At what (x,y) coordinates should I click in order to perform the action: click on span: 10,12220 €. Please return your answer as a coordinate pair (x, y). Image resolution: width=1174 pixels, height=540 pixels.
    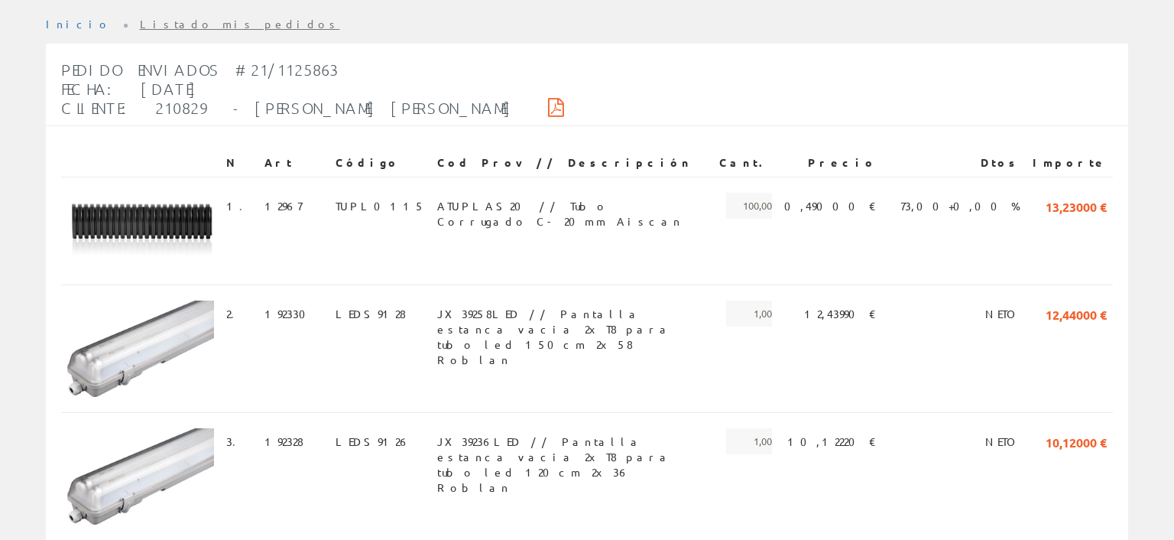
    Looking at the image, I should click on (832, 441).